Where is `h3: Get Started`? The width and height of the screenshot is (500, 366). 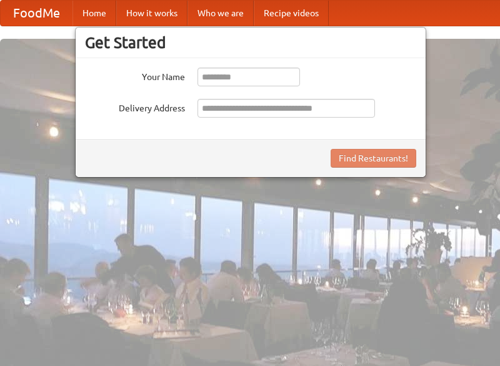 h3: Get Started is located at coordinates (251, 42).